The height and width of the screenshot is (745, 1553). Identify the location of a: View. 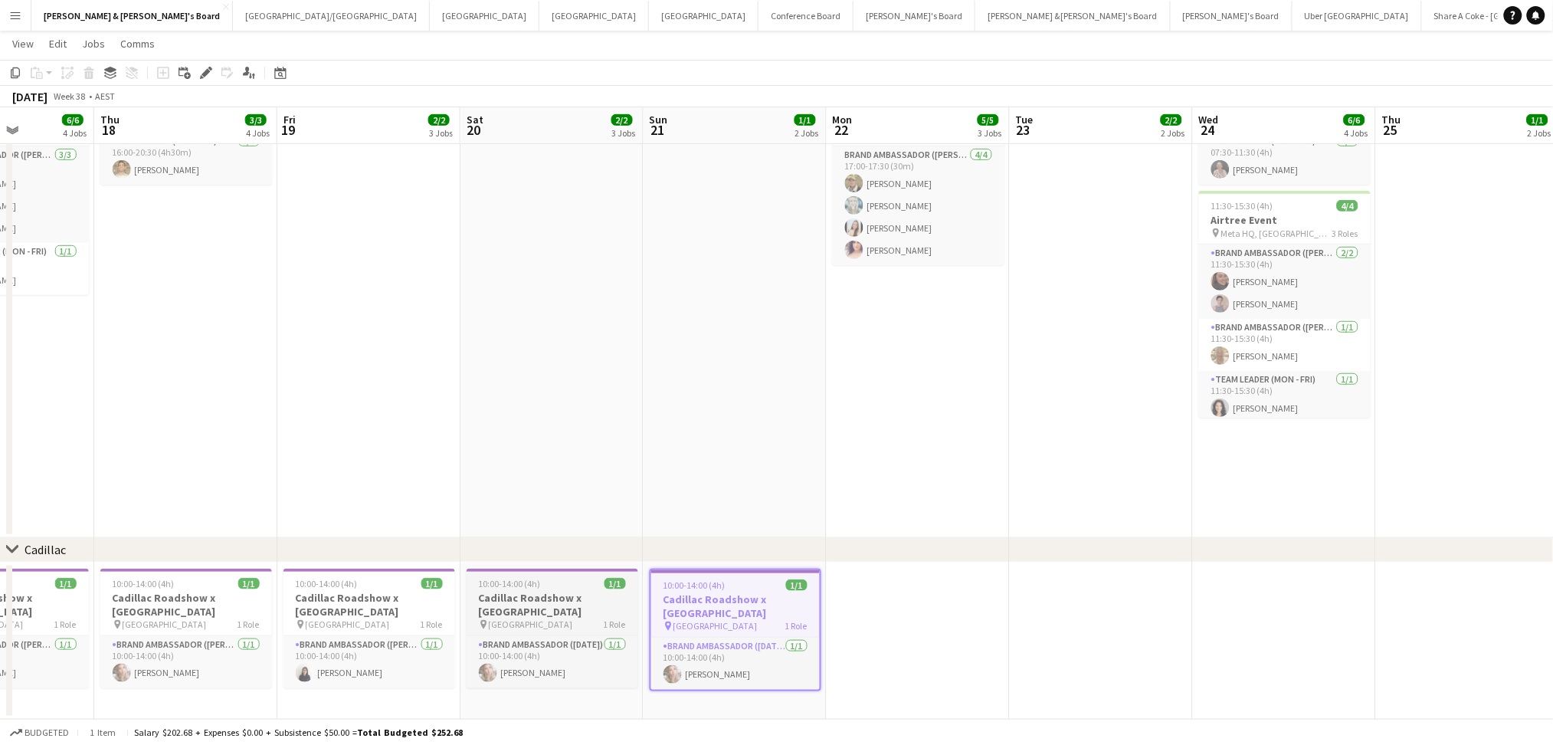
(23, 44).